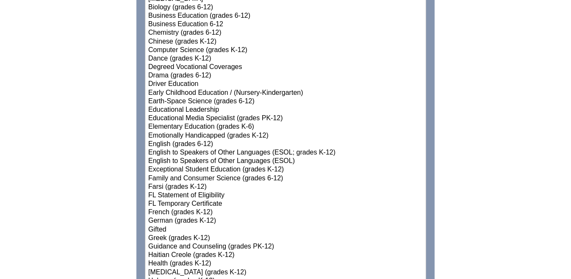 The width and height of the screenshot is (571, 279). Describe the element at coordinates (286, 144) in the screenshot. I see `option: English (grades 6-12)` at that location.